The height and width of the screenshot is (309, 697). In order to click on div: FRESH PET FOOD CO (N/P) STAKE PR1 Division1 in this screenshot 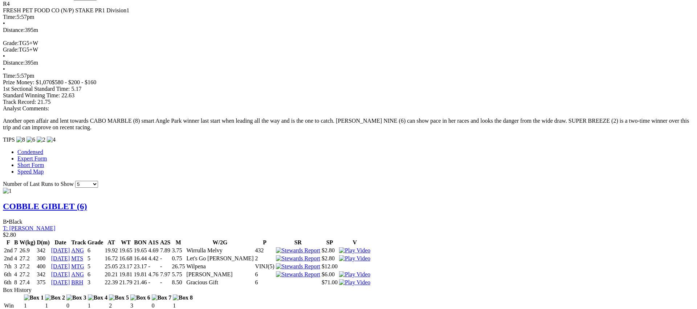, I will do `click(348, 11)`.